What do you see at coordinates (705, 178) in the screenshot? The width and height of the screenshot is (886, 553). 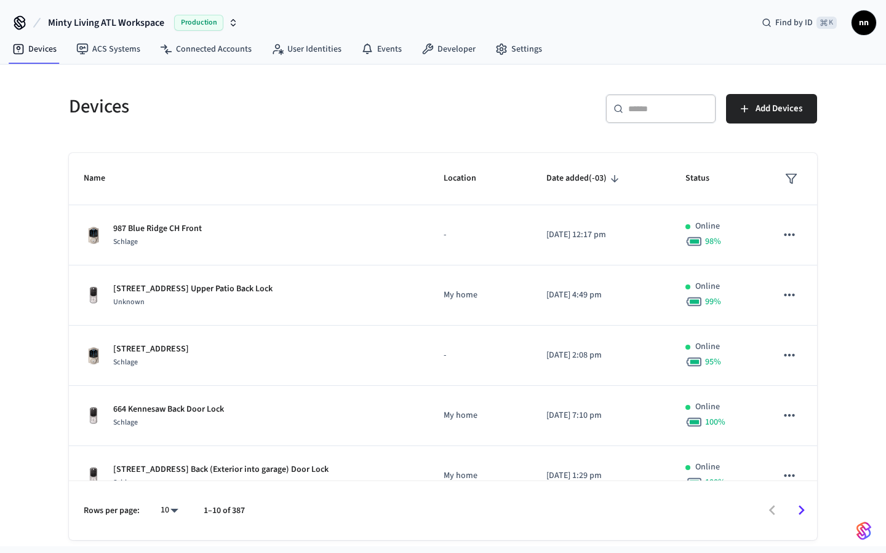 I see `span: Status` at bounding box center [705, 178].